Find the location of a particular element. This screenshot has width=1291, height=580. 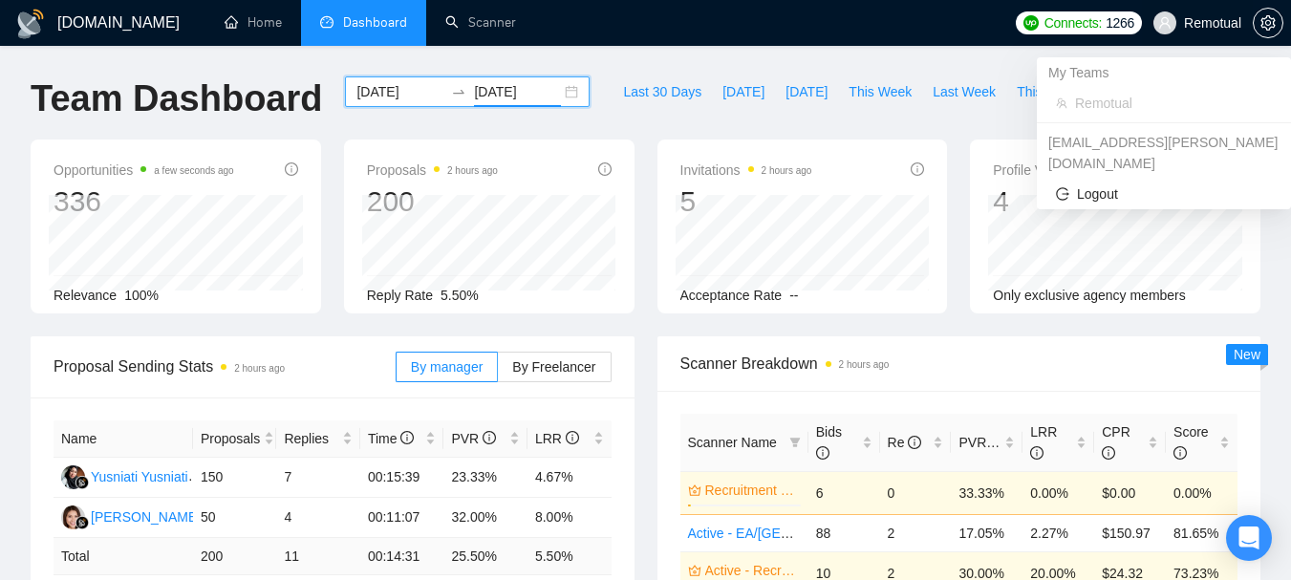

td: 17.05% is located at coordinates (986, 532).